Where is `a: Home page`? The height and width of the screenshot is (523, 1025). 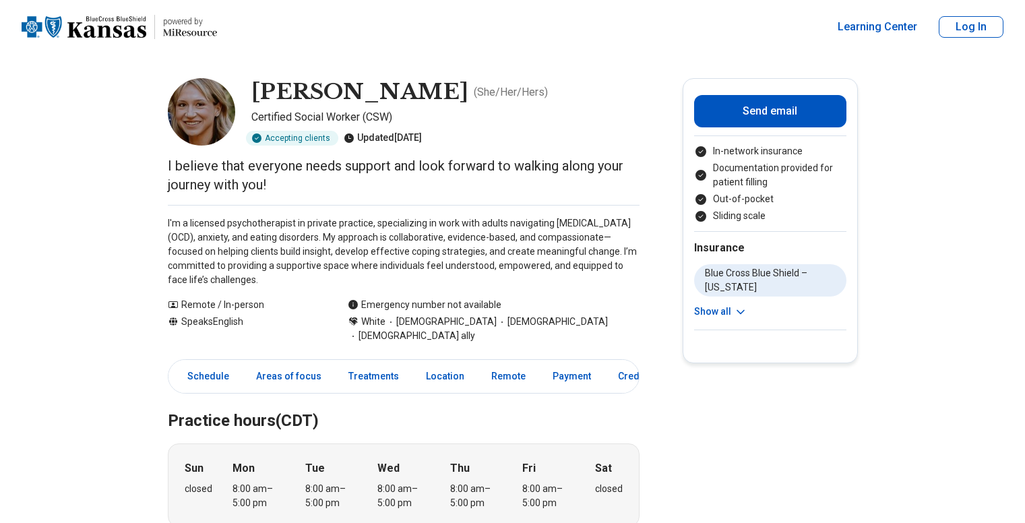 a: Home page is located at coordinates (119, 27).